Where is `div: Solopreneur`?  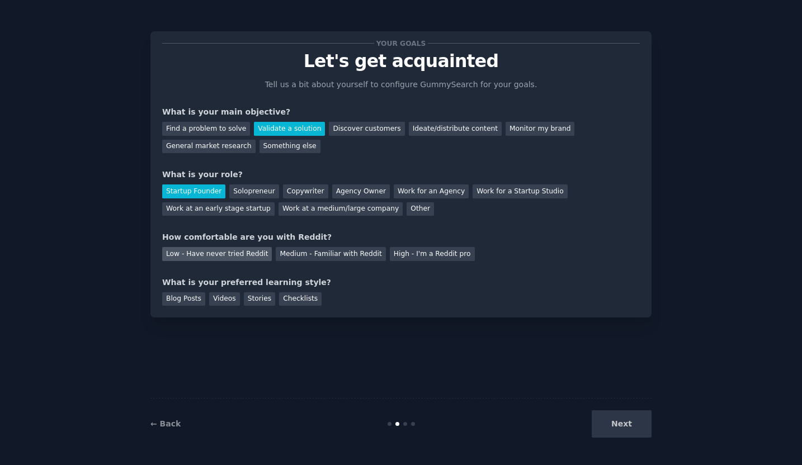
div: Solopreneur is located at coordinates (254, 191).